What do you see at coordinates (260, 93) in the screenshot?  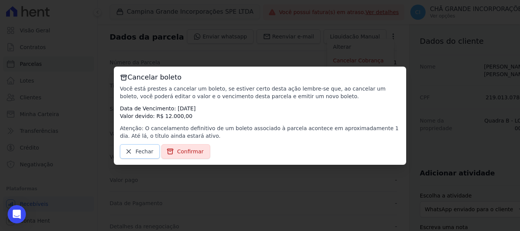 I see `p: Você está prestes a cancelar um boleto, se estiver certo desta ação lembre-se que, ao cancelar um...` at bounding box center [260, 93].